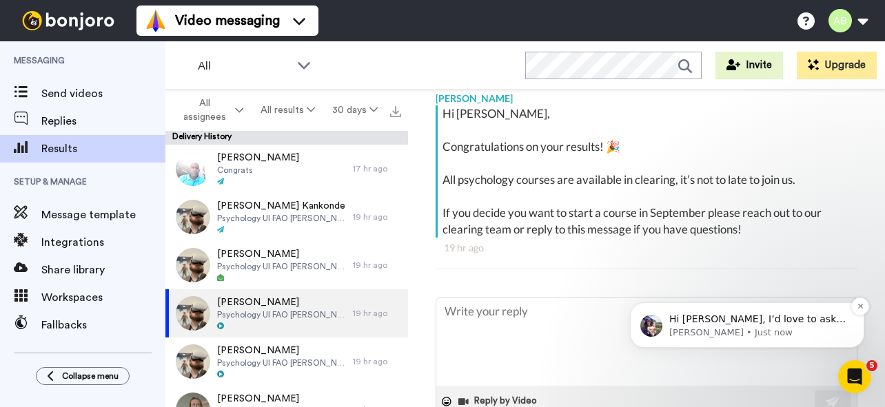  What do you see at coordinates (156, 21) in the screenshot?
I see `img: vm-color.svg` at bounding box center [156, 21].